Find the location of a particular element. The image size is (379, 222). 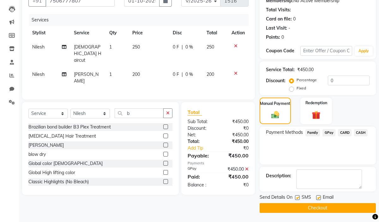

div: Balance : is located at coordinates (200, 185).